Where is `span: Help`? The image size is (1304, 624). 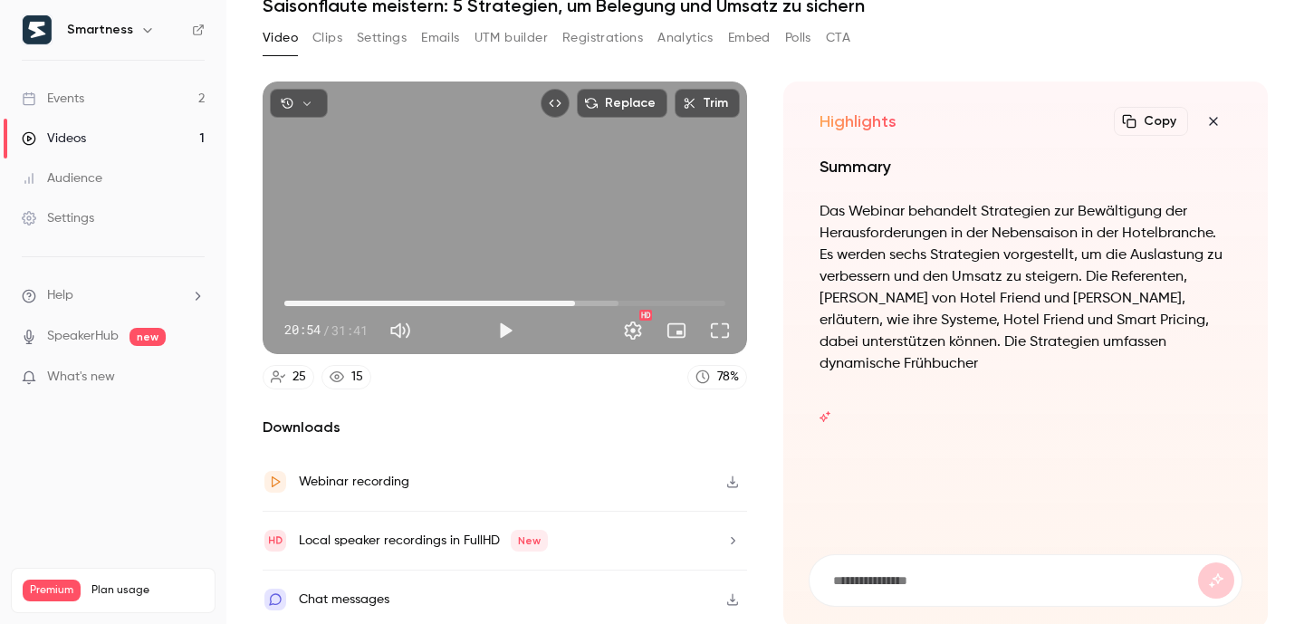
span: Help is located at coordinates (60, 295).